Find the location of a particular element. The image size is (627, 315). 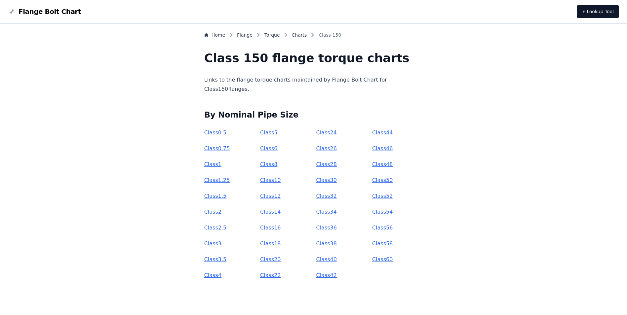

a: Class50 is located at coordinates (382, 180).